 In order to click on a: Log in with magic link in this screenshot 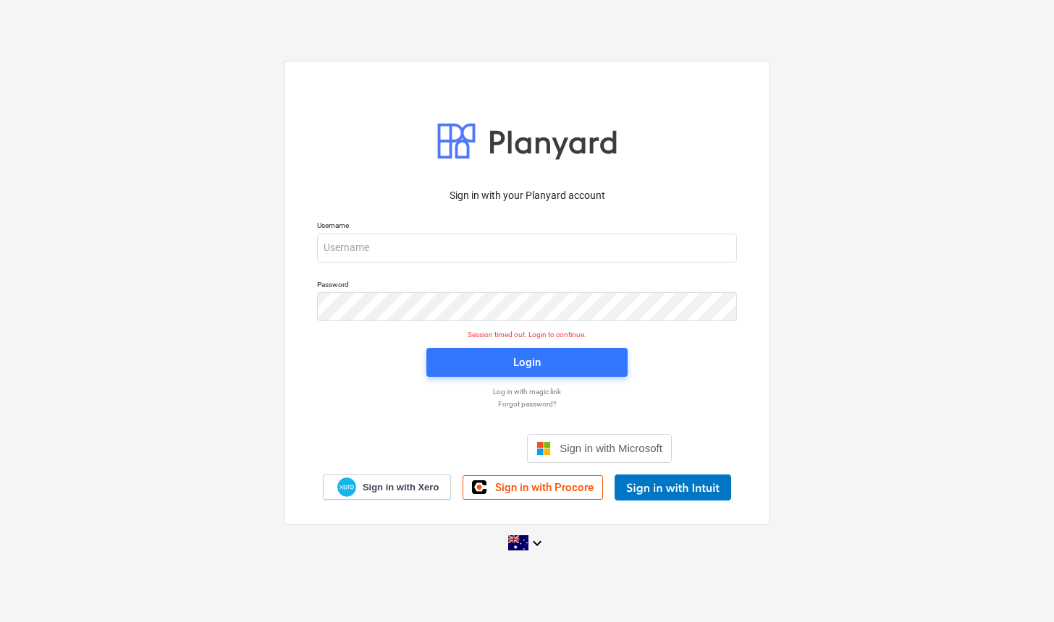, I will do `click(527, 392)`.